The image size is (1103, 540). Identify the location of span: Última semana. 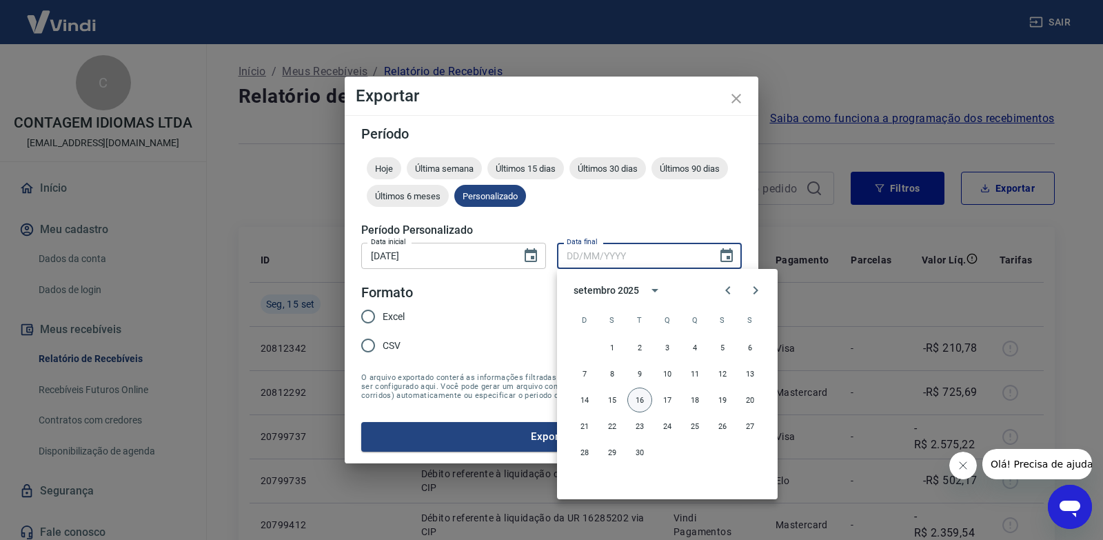
(444, 168).